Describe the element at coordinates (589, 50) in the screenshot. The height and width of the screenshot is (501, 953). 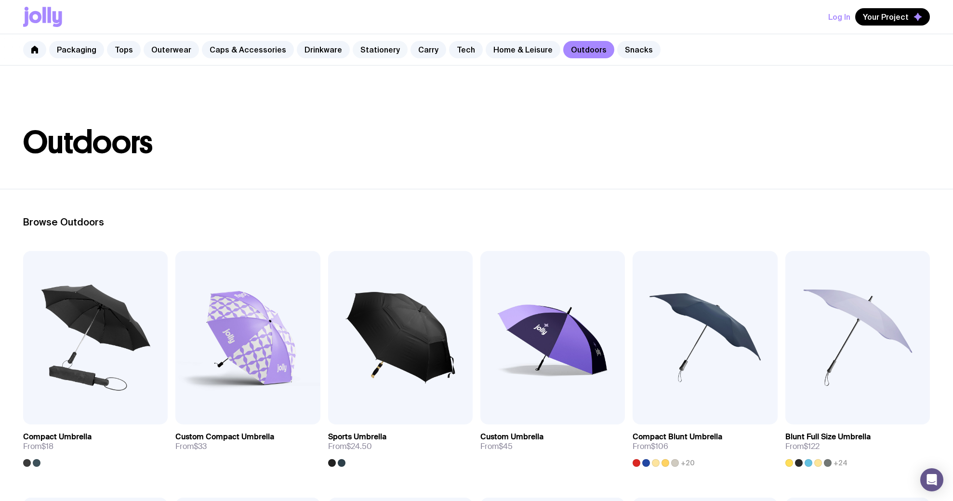
I see `a: Outdoors` at that location.